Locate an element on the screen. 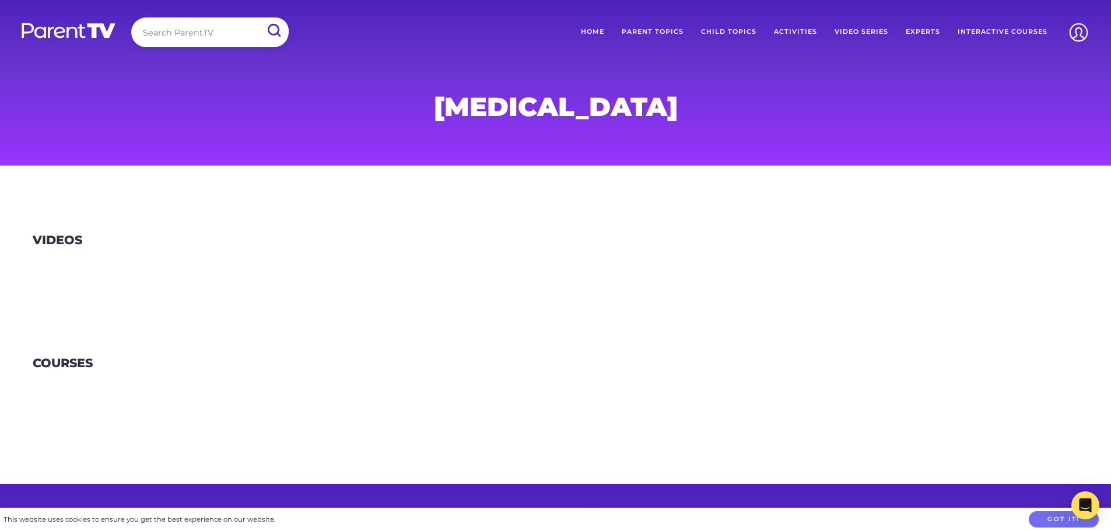 The height and width of the screenshot is (531, 1111). a: Parent Topics is located at coordinates (652, 32).